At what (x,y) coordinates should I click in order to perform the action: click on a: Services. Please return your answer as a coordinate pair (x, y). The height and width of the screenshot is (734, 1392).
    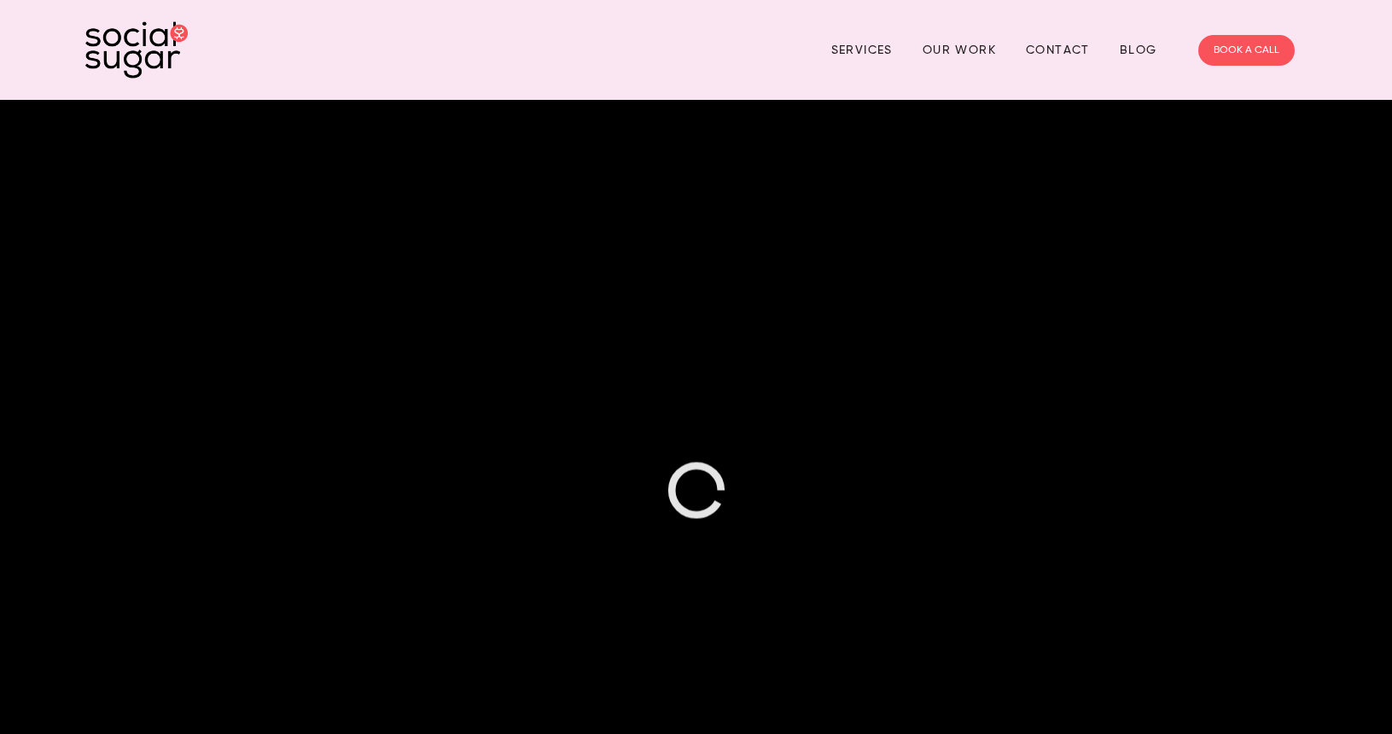
    Looking at the image, I should click on (862, 49).